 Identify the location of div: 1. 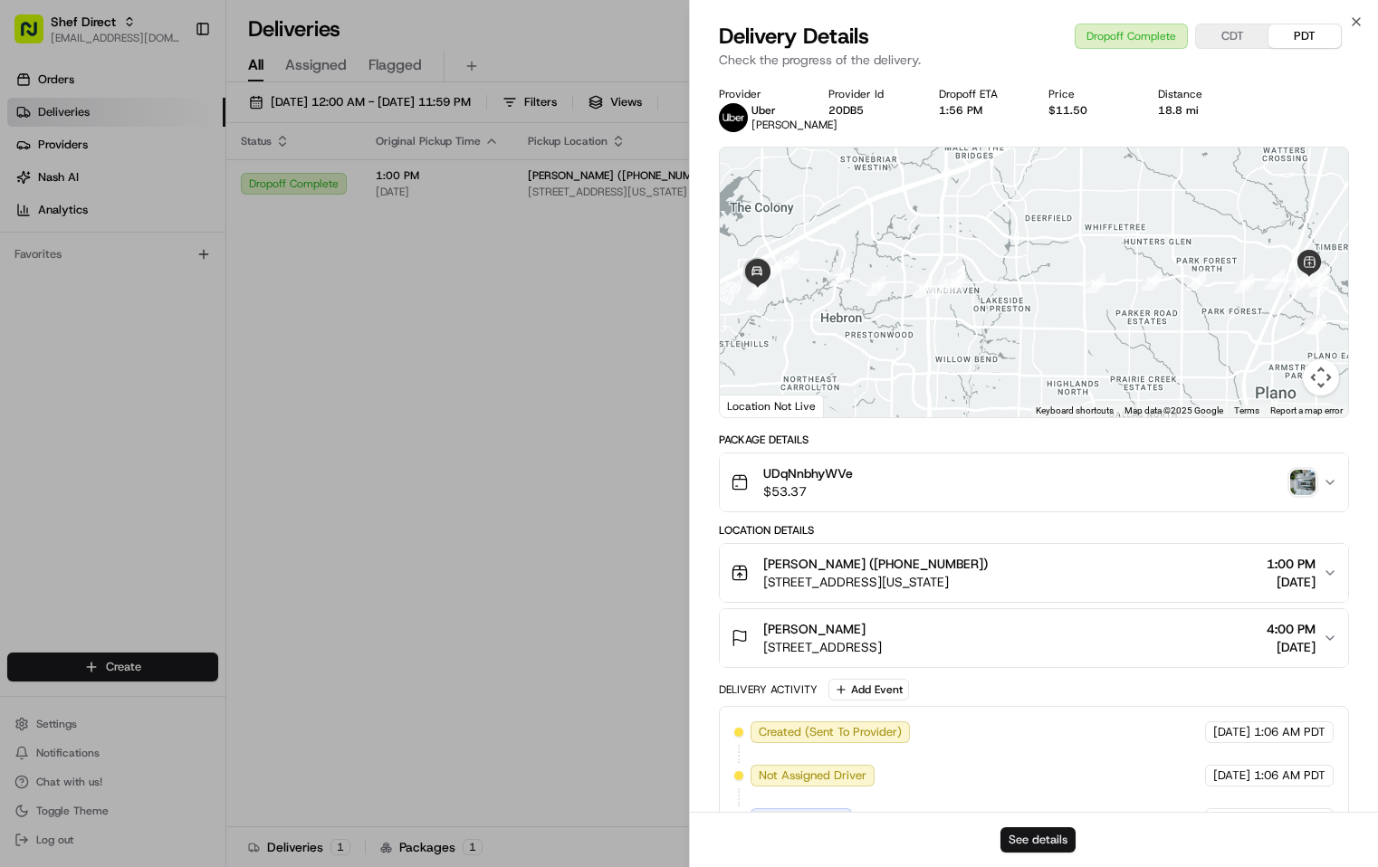
(1314, 324).